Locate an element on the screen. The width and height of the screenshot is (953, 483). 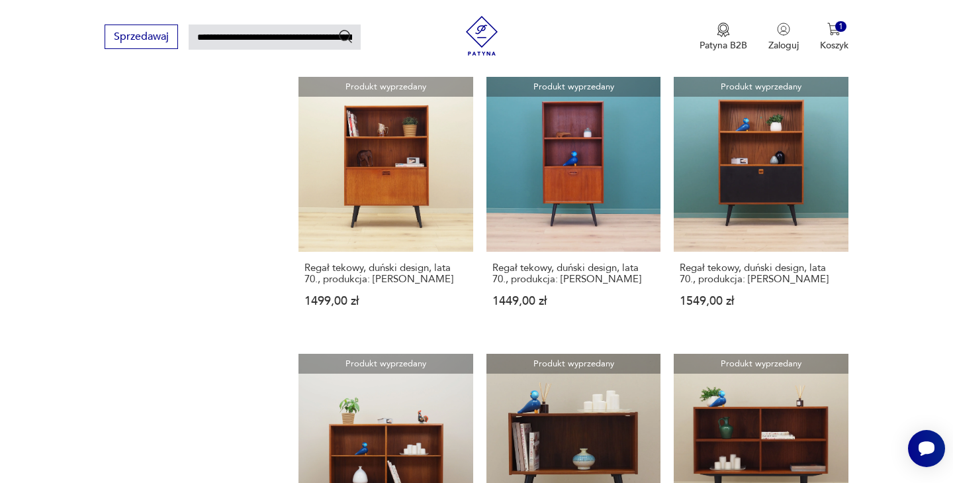
img: Patyna - sklep z meblami i dekoracjami vintage is located at coordinates (482, 36).